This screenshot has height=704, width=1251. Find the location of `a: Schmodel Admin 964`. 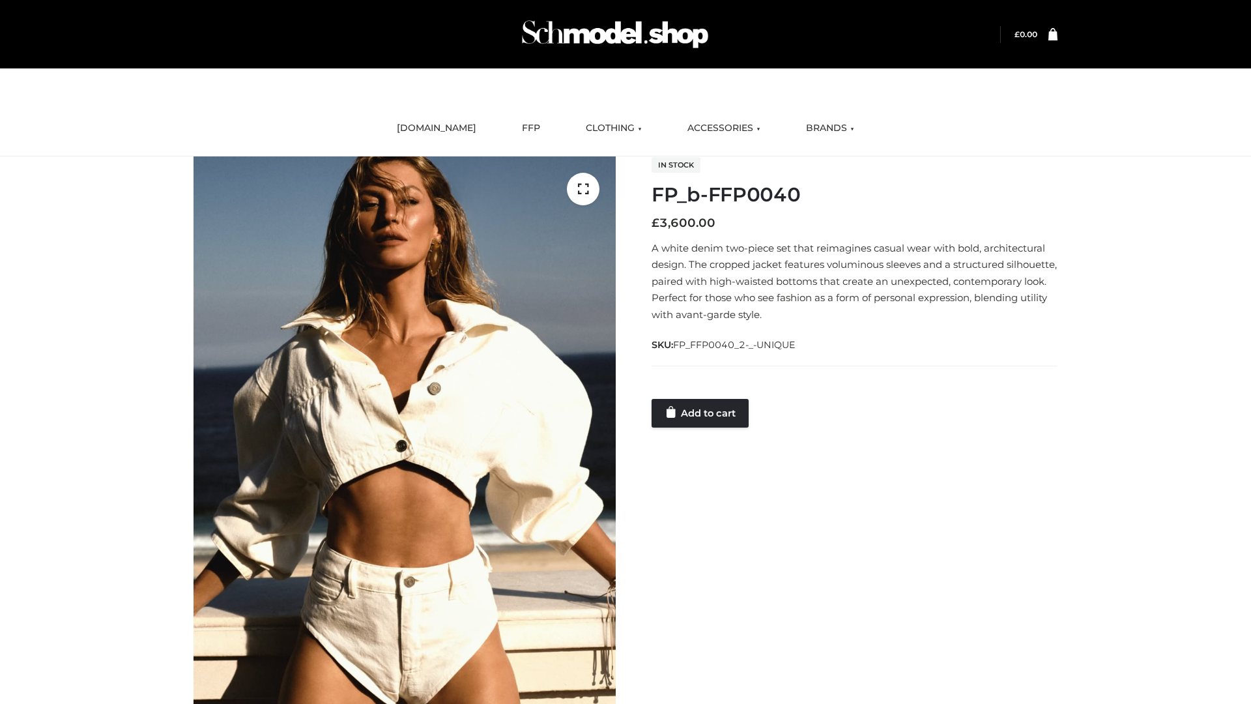

a: Schmodel Admin 964 is located at coordinates (615, 34).